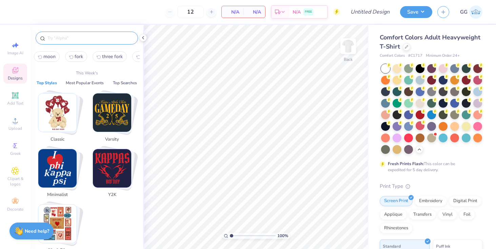  Describe the element at coordinates (370, 12) in the screenshot. I see `input: Untitled Design` at that location.